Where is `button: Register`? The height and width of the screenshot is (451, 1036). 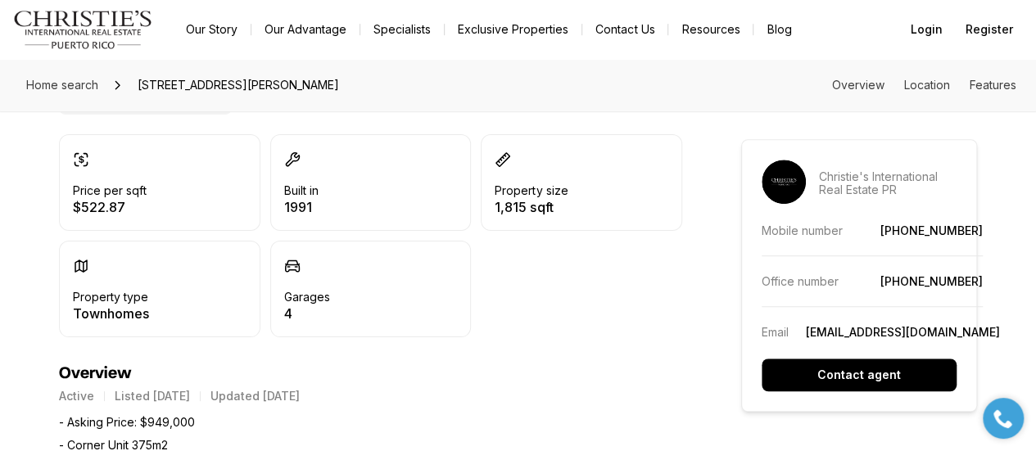
button: Register is located at coordinates (989, 29).